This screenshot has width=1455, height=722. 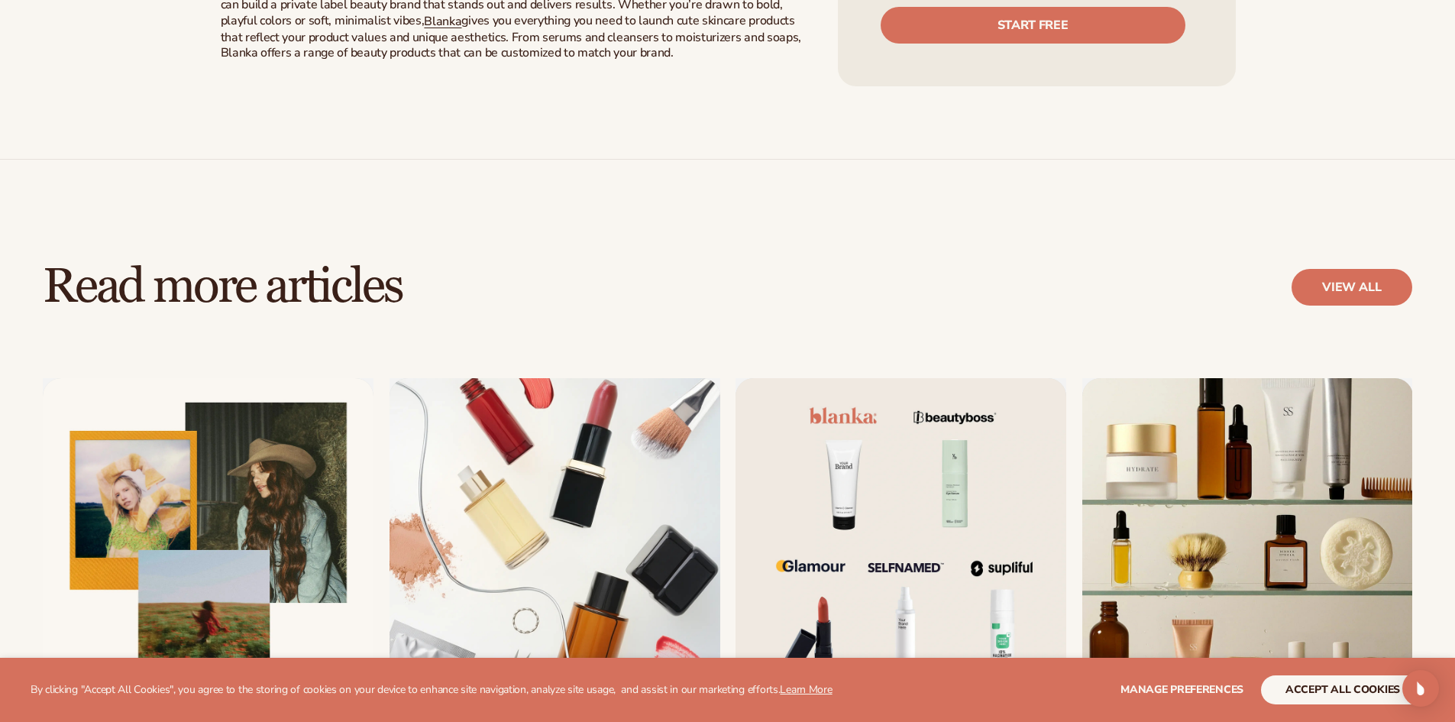 I want to click on a: Blanka, so click(x=442, y=21).